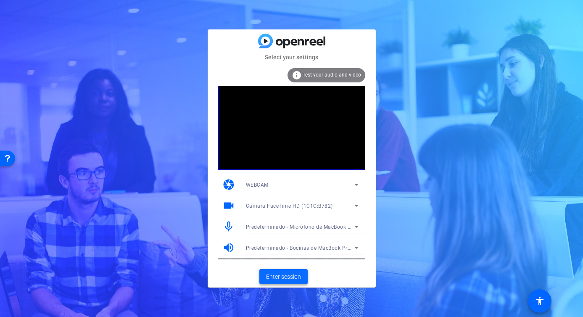 This screenshot has height=317, width=583. I want to click on mat-icon: videocam, so click(229, 206).